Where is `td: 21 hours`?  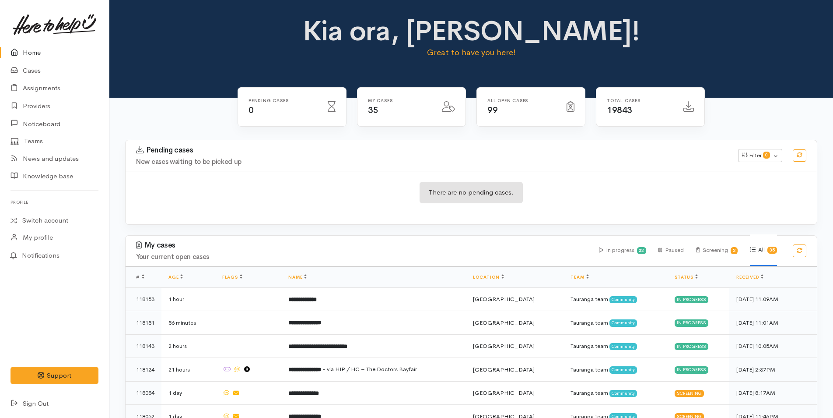 td: 21 hours is located at coordinates (188, 369).